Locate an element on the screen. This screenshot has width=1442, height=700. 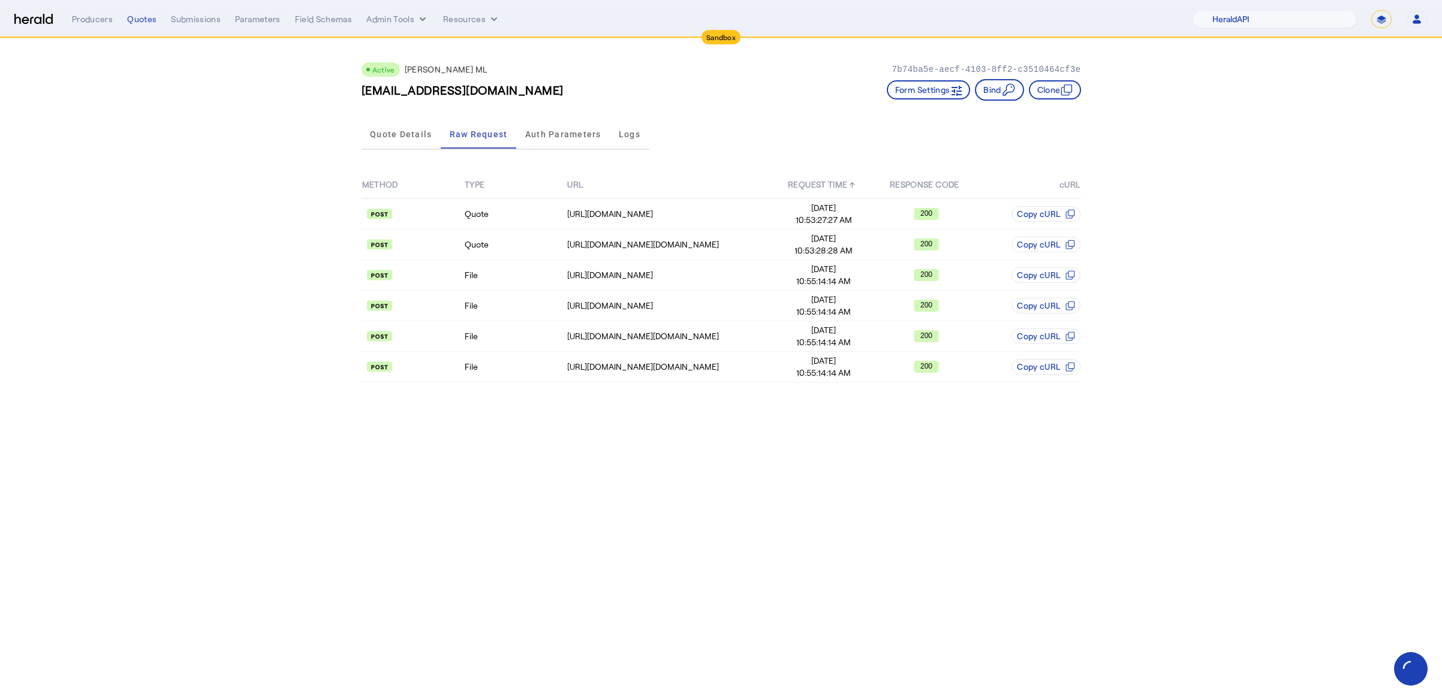
span: Quote Details is located at coordinates (401, 134).